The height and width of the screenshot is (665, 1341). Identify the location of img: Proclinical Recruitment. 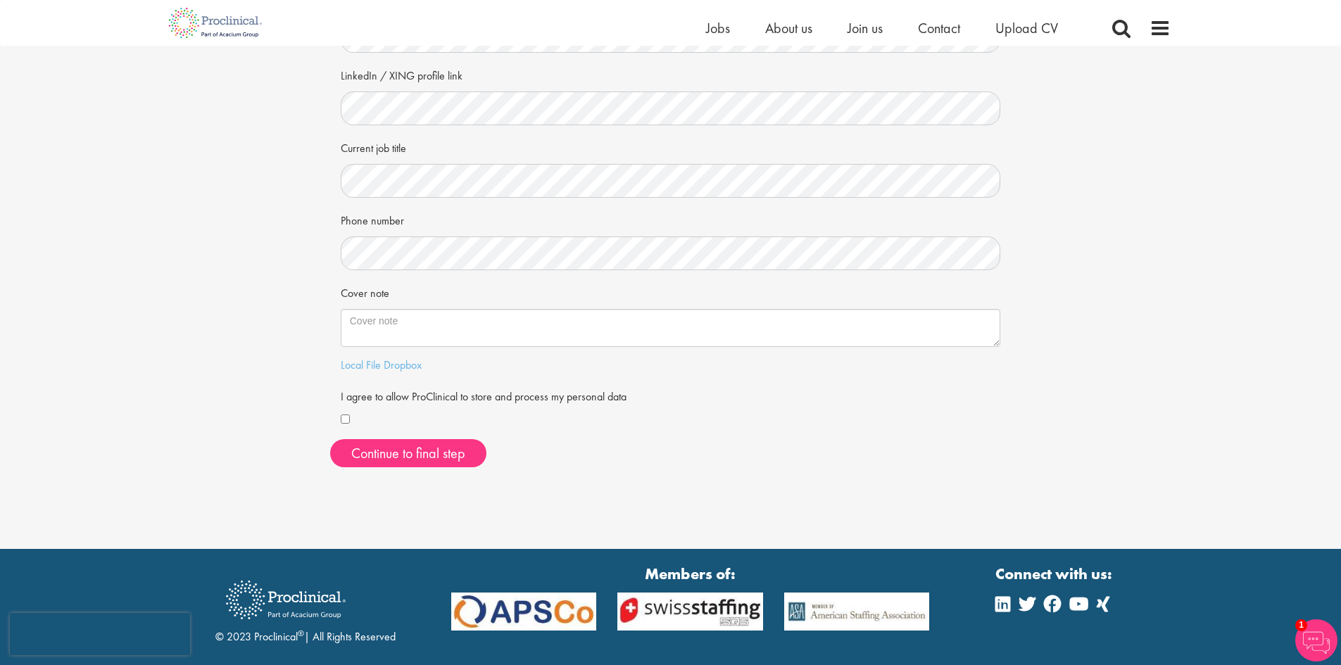
(286, 600).